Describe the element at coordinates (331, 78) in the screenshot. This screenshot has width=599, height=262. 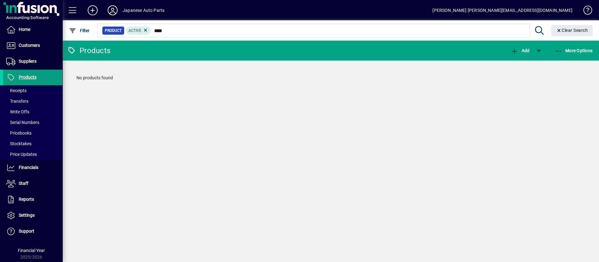
I see `div: No products found` at that location.